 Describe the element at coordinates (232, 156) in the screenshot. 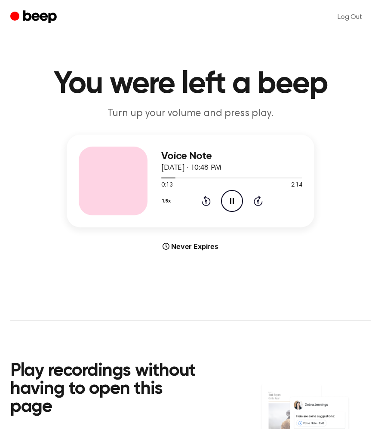

I see `h3: Voice Note` at that location.